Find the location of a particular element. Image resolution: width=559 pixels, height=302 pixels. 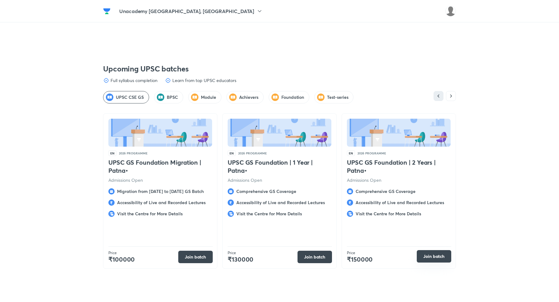

h5: Achievers is located at coordinates (249, 97).